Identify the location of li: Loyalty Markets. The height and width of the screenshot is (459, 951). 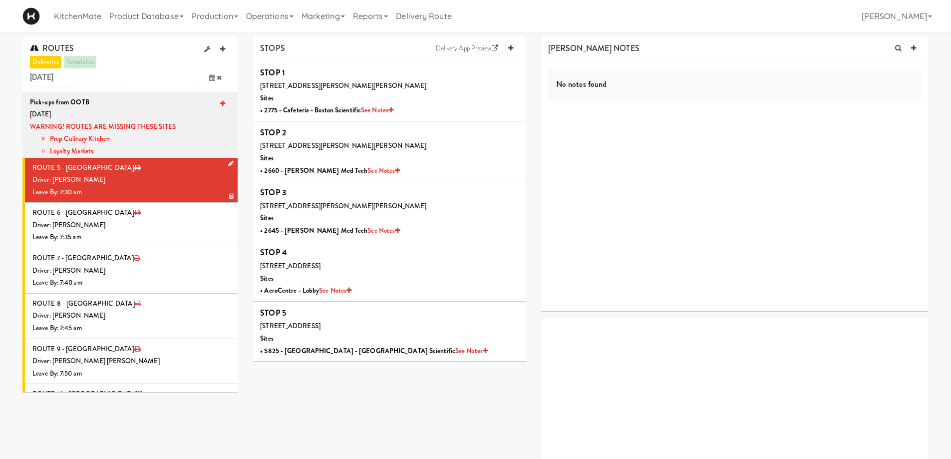
(140, 151).